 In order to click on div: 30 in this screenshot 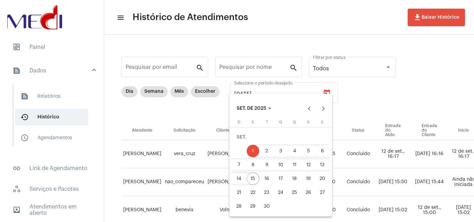, I will do `click(267, 207)`.